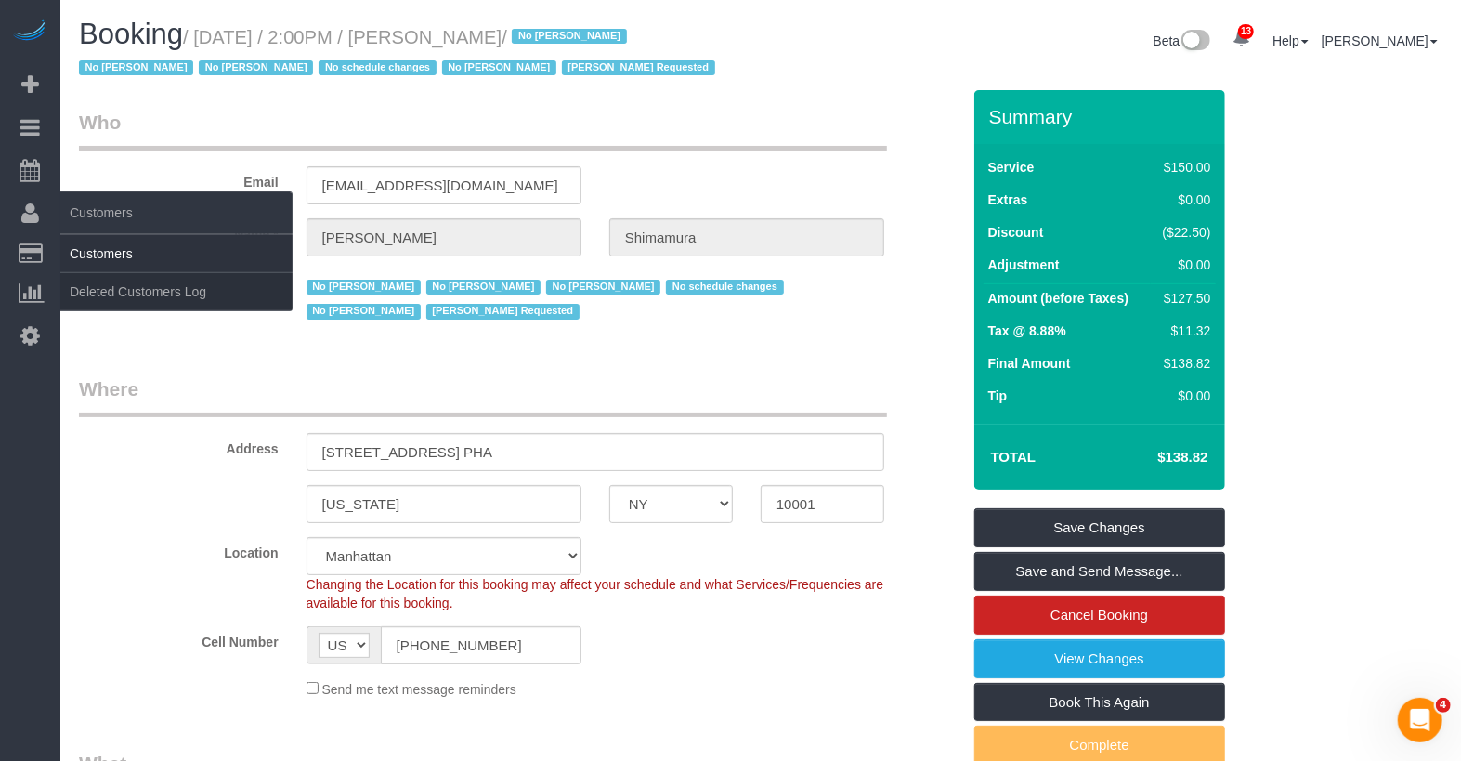 Image resolution: width=1461 pixels, height=761 pixels. Describe the element at coordinates (1194, 42) in the screenshot. I see `img: New interface` at that location.